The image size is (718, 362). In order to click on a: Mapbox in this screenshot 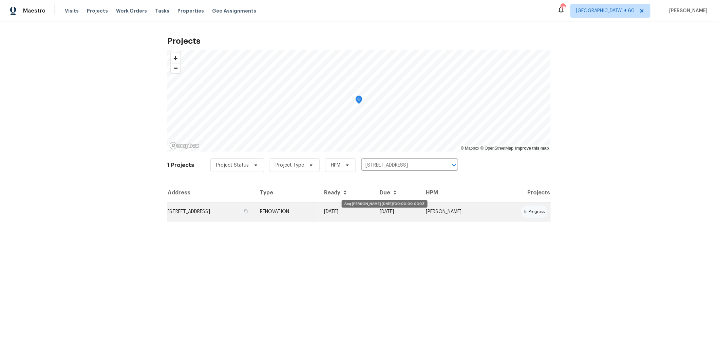, I will do `click(470, 148)`.